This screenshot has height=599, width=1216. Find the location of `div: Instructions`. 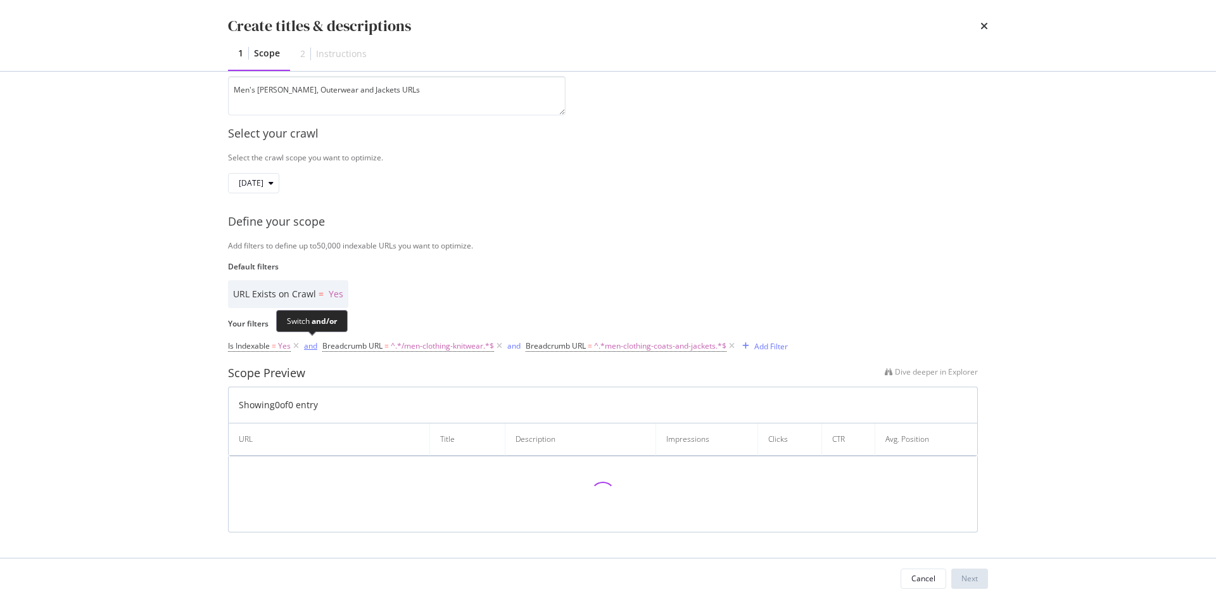

div: Instructions is located at coordinates (341, 54).